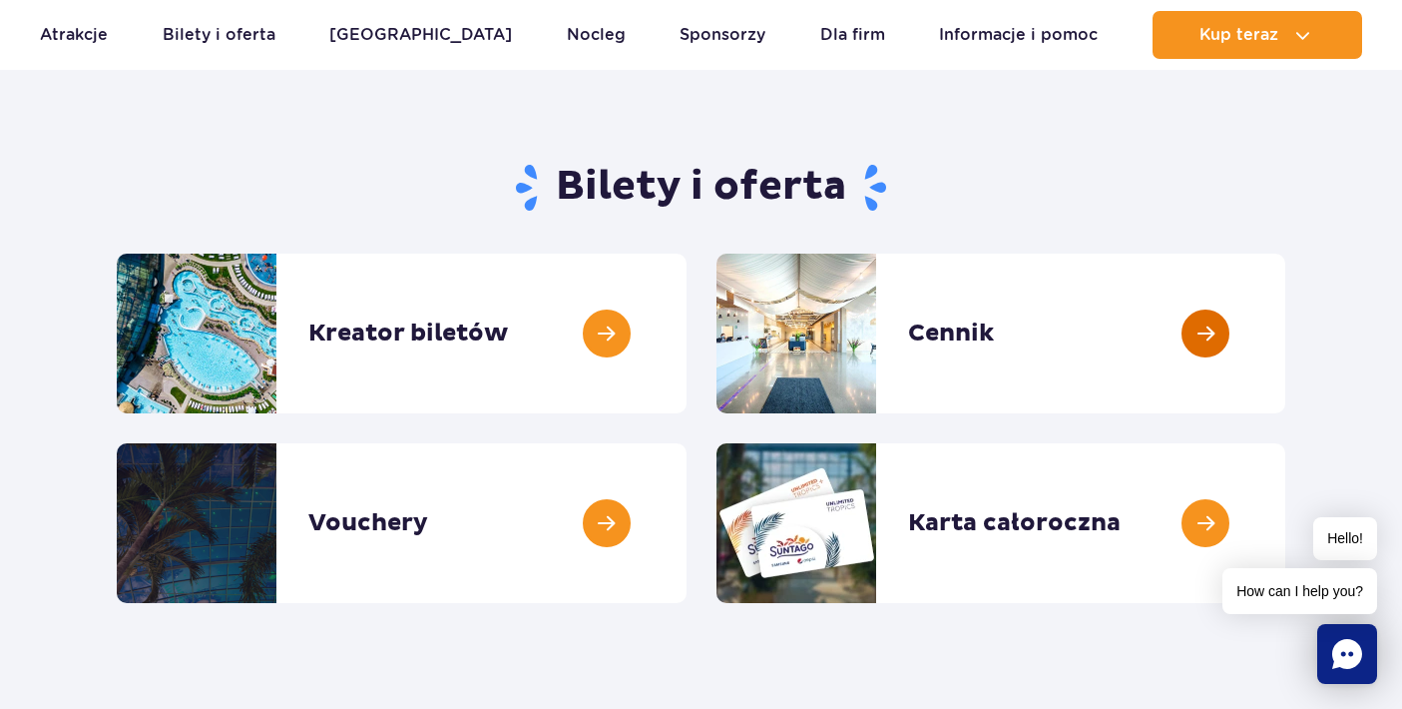 This screenshot has height=709, width=1402. What do you see at coordinates (74, 35) in the screenshot?
I see `a: Atrakcje` at bounding box center [74, 35].